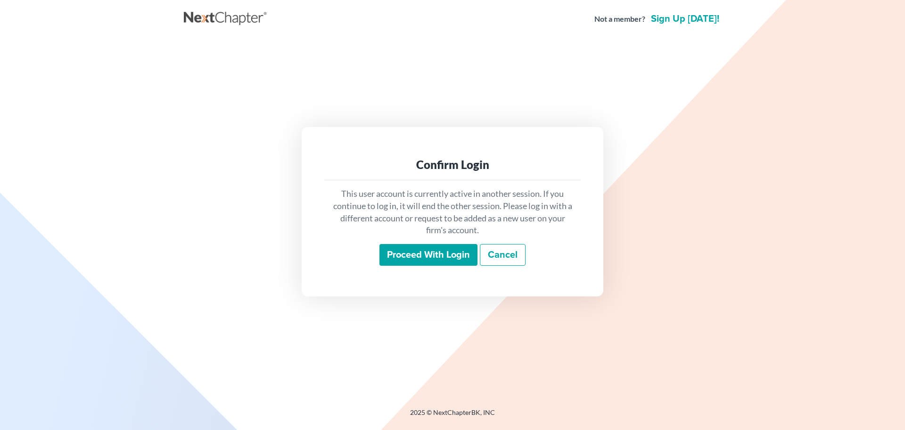 This screenshot has height=430, width=905. I want to click on div: 2025 © NextChapterBK, INC, so click(453, 416).